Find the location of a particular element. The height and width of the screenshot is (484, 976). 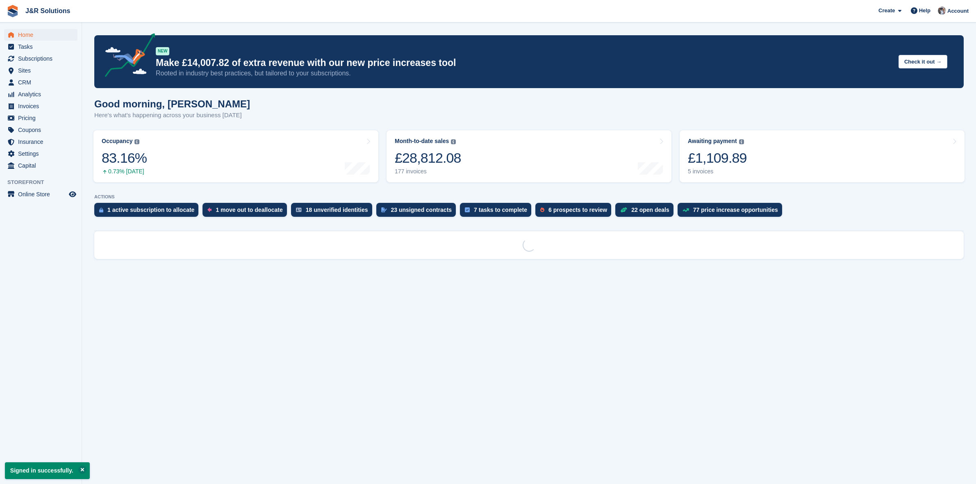

a: 1 active subscription to allocate is located at coordinates (148, 212).